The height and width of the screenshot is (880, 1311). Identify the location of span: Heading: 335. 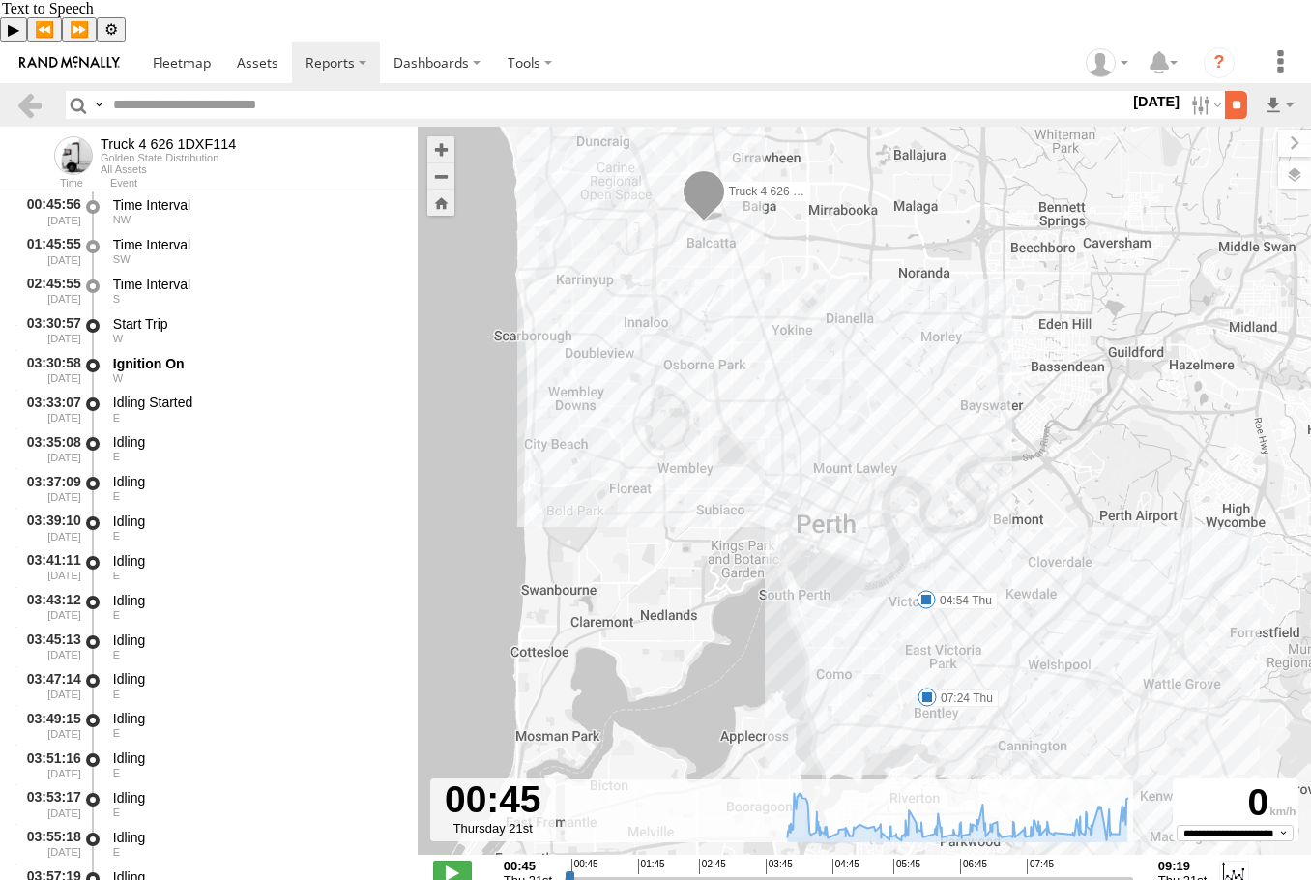
(122, 219).